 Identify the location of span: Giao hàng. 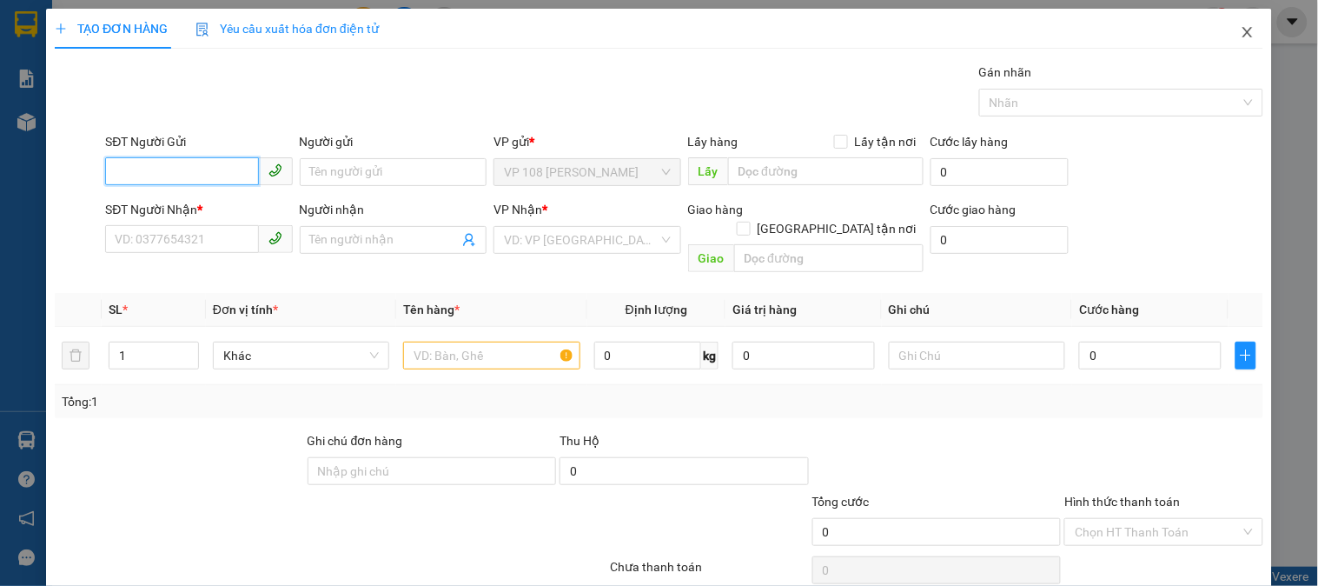
(716, 209).